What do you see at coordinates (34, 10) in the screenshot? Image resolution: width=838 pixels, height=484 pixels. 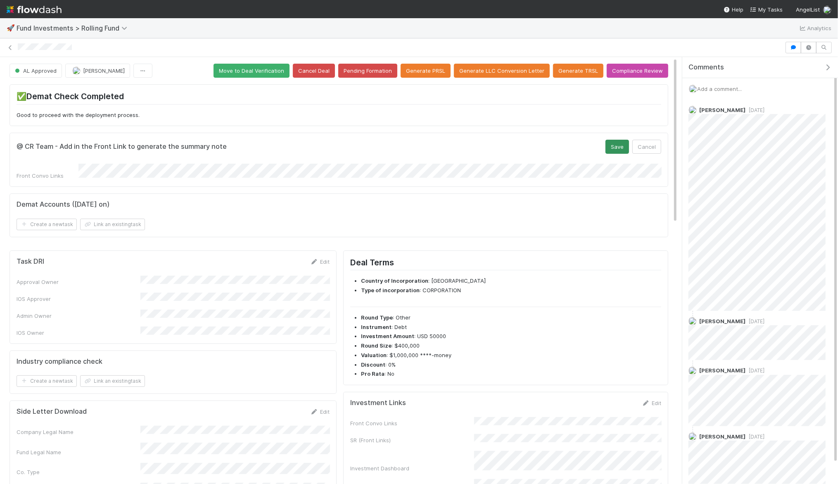 I see `img: logo-inverted-e16ddd16eac7371096b0.svg` at bounding box center [34, 10].